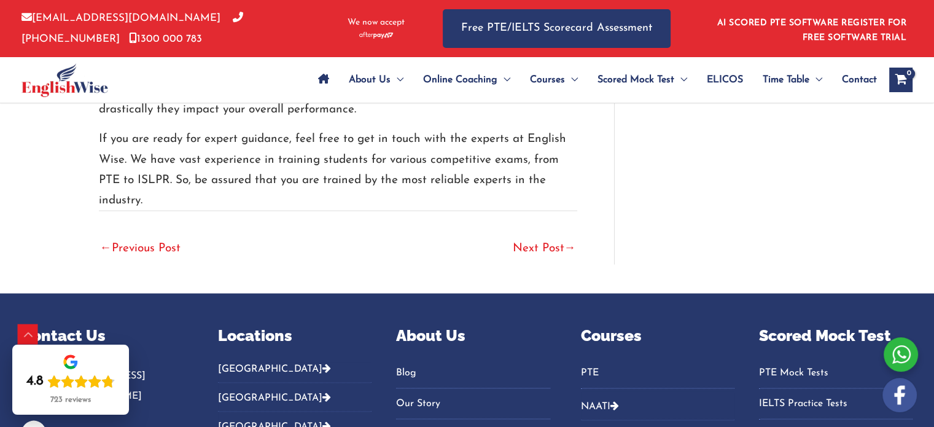 The height and width of the screenshot is (427, 934). I want to click on span: Scored Mock Test, so click(636, 80).